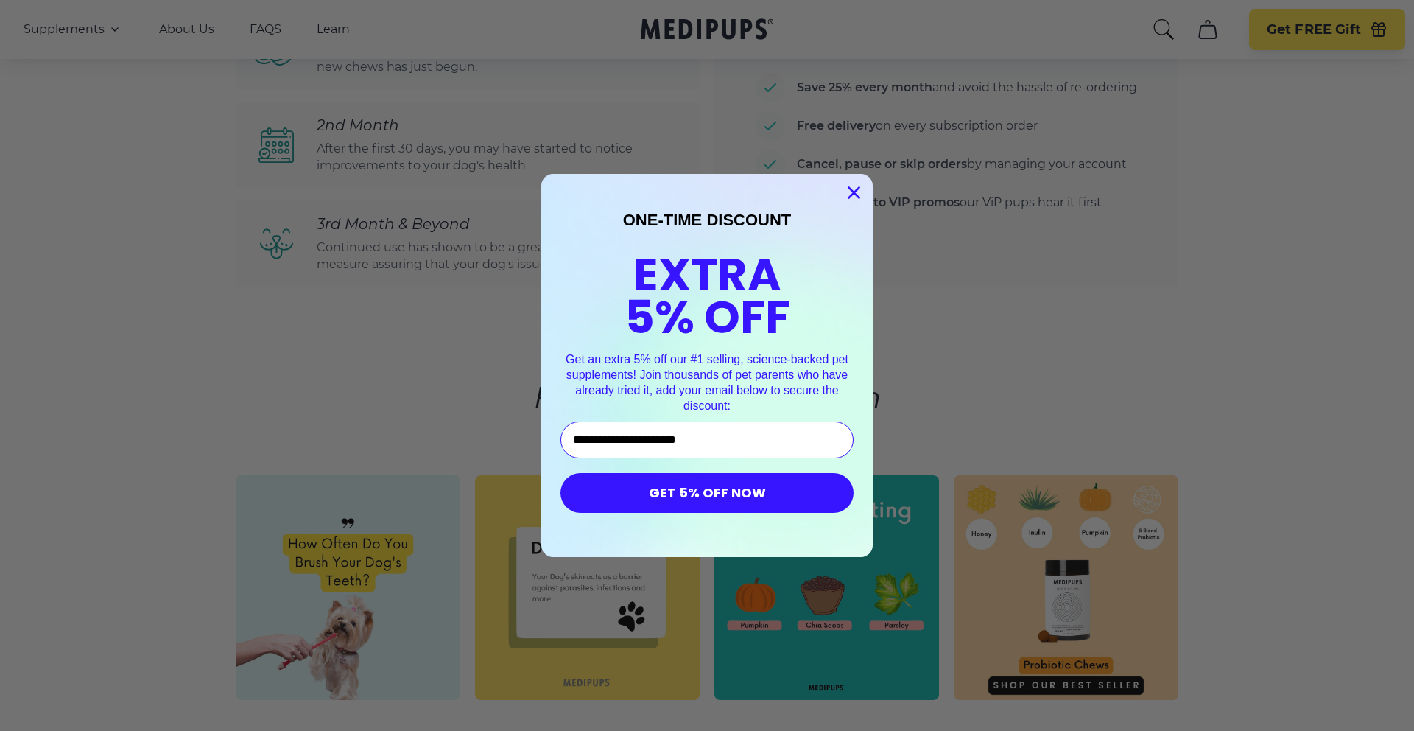 This screenshot has width=1414, height=731. Describe the element at coordinates (707, 317) in the screenshot. I see `span: 5% OFF` at that location.